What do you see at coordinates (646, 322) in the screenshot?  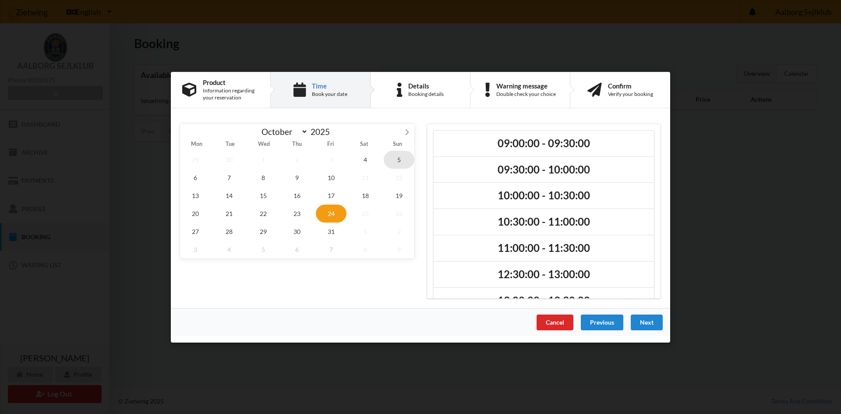 I see `div: Next` at bounding box center [646, 322].